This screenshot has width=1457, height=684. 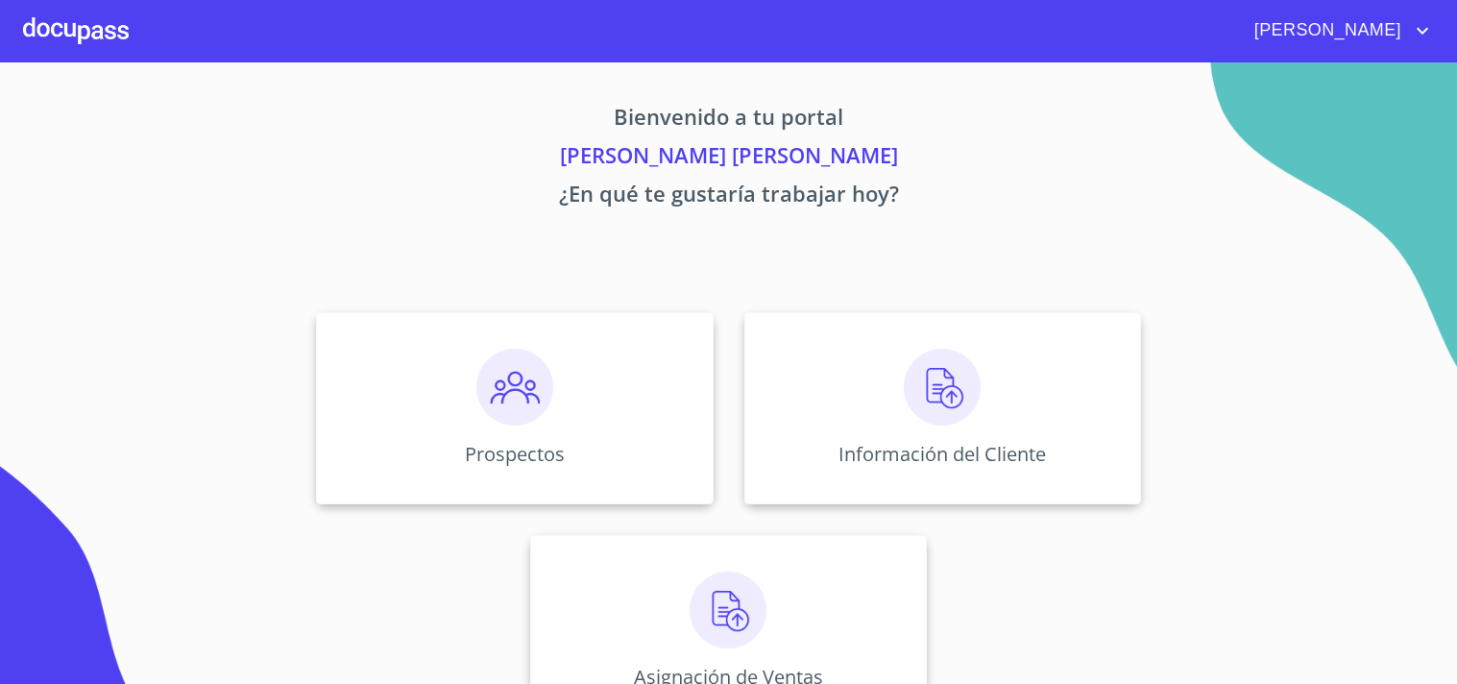 I want to click on button: account of current user, so click(x=1337, y=31).